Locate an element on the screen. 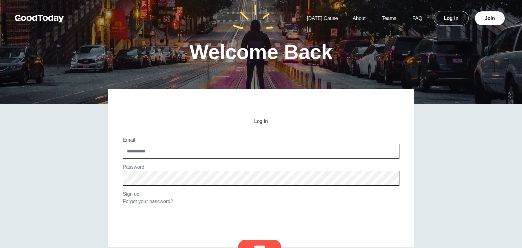  img: GoodToday is located at coordinates (39, 18).